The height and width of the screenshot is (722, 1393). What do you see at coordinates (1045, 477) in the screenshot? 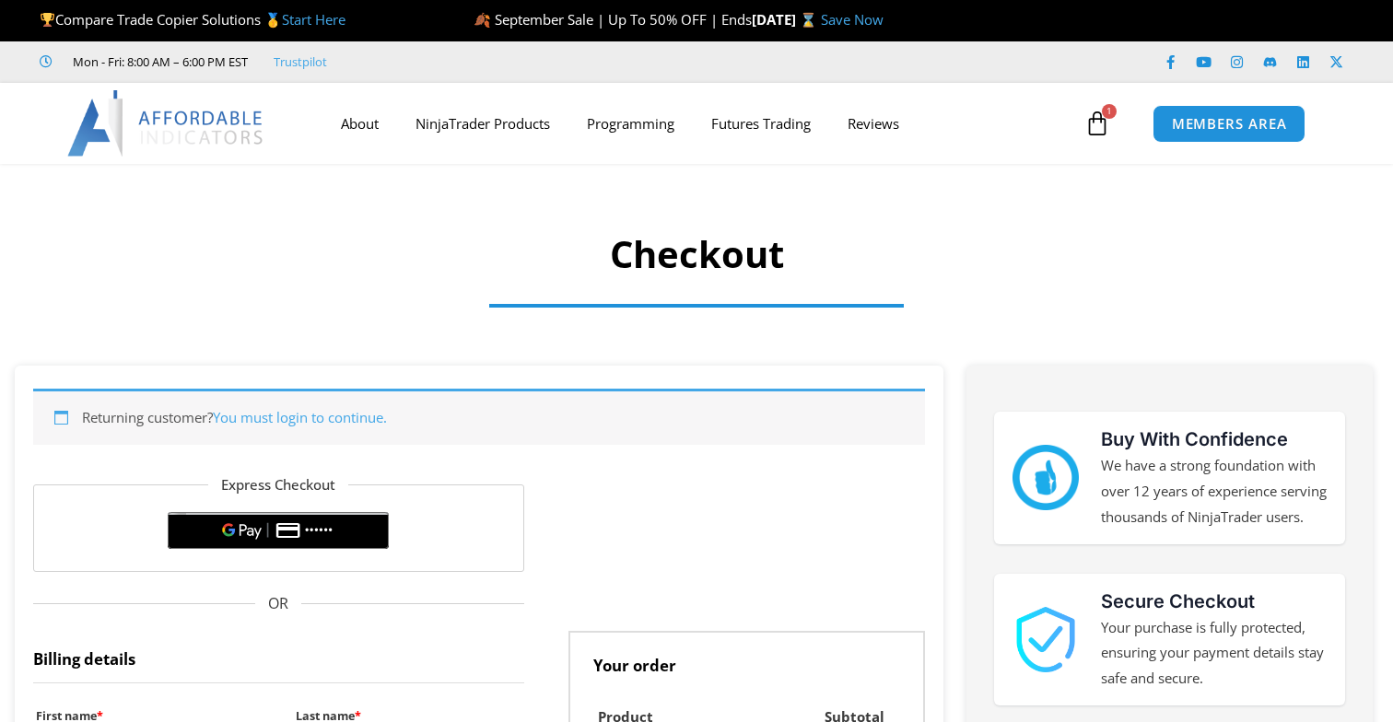
I see `img: mark thumbs good 43913 | Affordable Indicators – NinjaTrader` at bounding box center [1045, 477].